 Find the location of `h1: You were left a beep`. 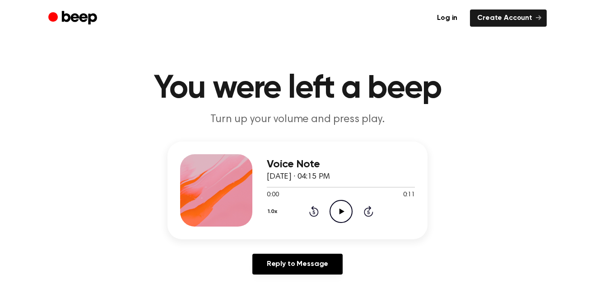

h1: You were left a beep is located at coordinates (298, 89).